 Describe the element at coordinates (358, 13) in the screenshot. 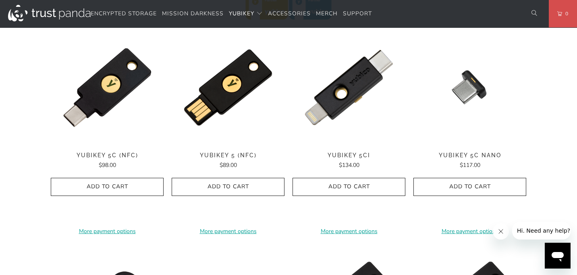

I see `span: Support` at that location.